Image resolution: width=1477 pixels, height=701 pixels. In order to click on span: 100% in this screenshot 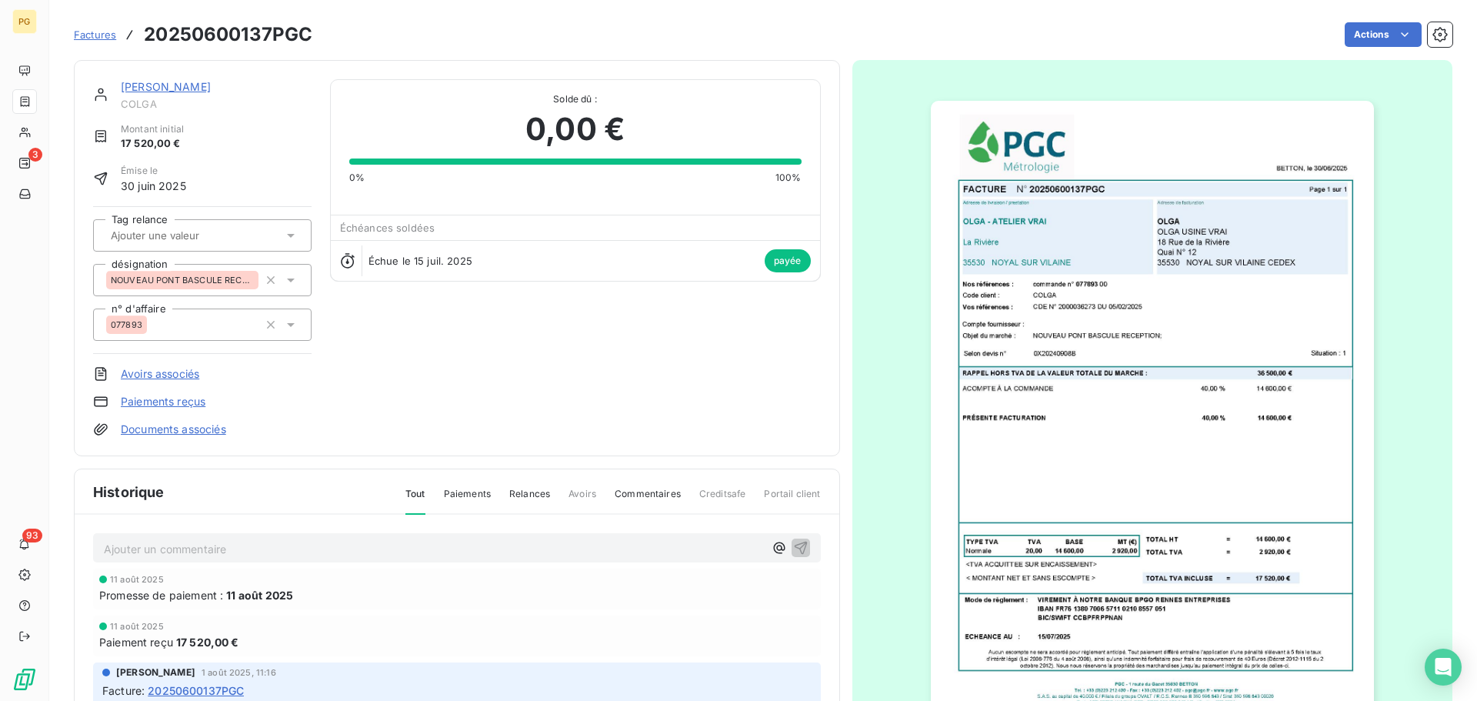, I will do `click(789, 178)`.